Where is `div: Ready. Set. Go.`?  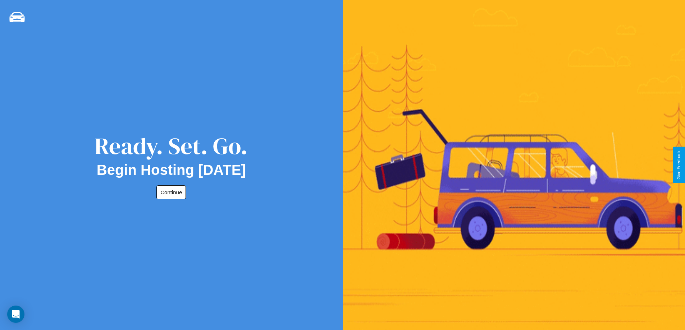 div: Ready. Set. Go. is located at coordinates (171, 146).